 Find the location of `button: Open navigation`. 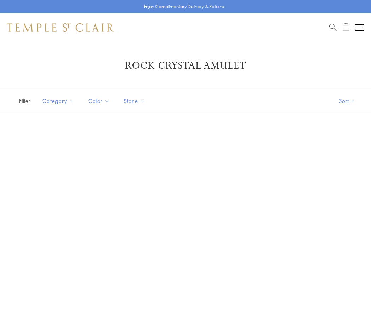

button: Open navigation is located at coordinates (360, 28).